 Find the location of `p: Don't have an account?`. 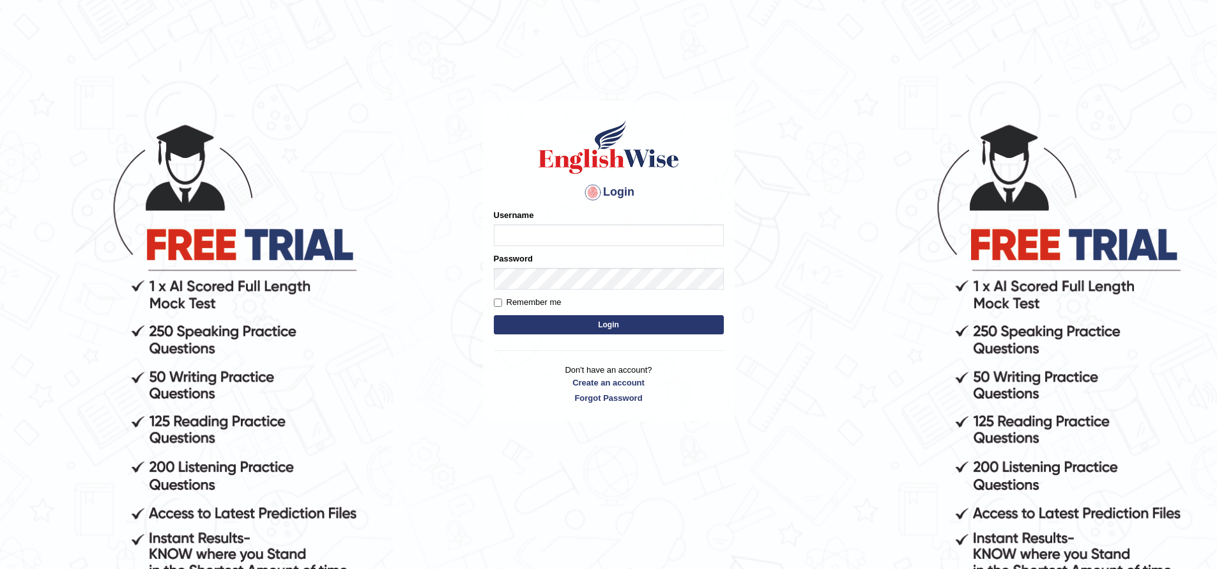

p: Don't have an account? is located at coordinates (609, 383).